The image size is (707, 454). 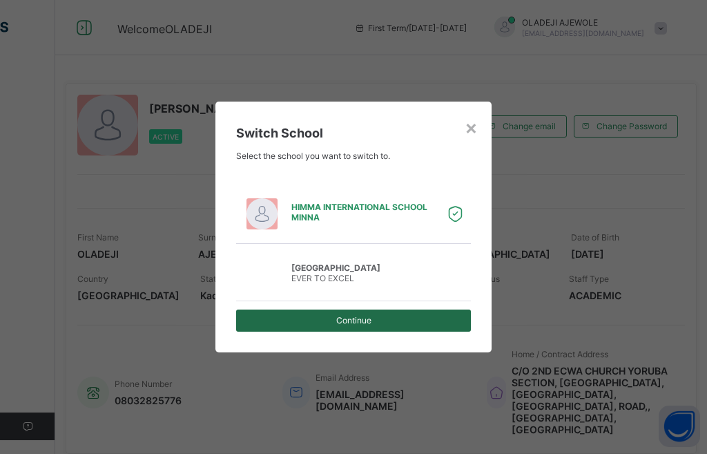 What do you see at coordinates (354, 320) in the screenshot?
I see `span: Continue` at bounding box center [354, 320].